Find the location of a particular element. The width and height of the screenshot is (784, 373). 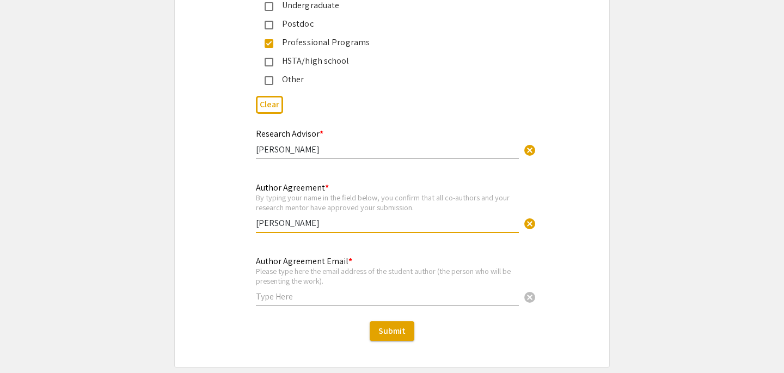

mat-label: Author Agreement is located at coordinates (292, 187).